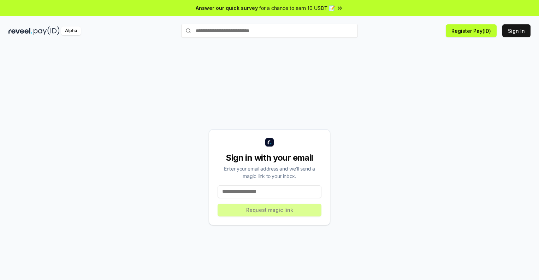 This screenshot has width=539, height=280. I want to click on img: pay_id, so click(47, 31).